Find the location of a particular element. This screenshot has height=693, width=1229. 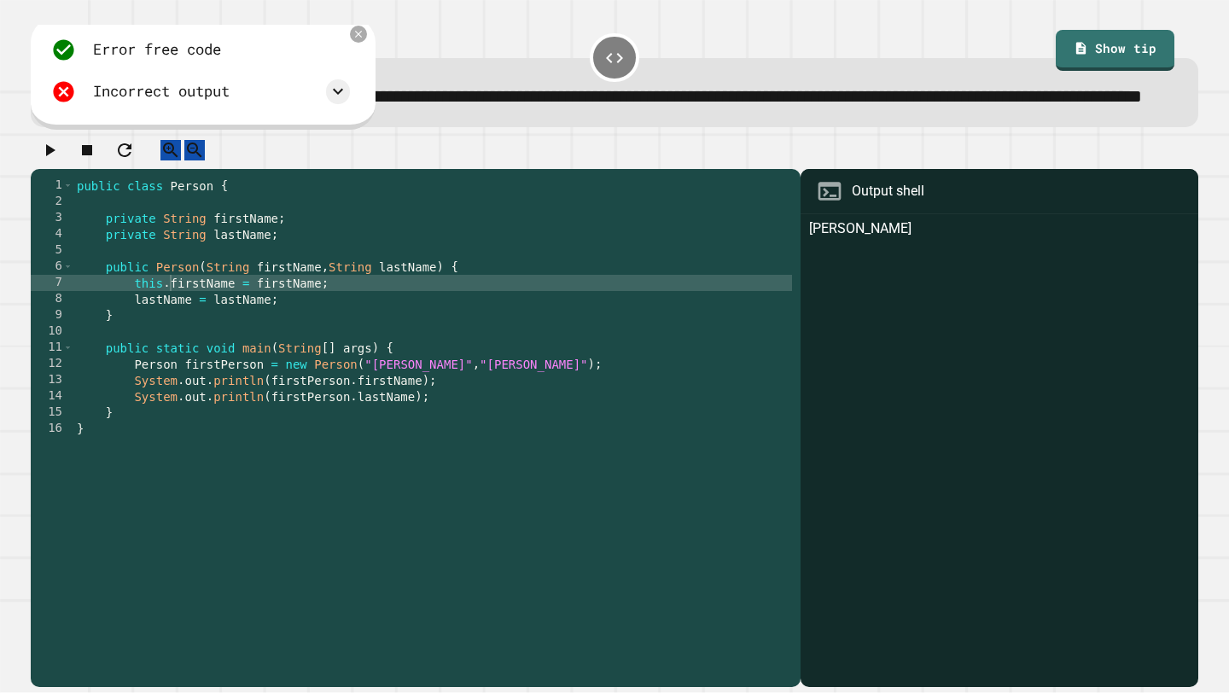

div: 15 is located at coordinates (52, 412).